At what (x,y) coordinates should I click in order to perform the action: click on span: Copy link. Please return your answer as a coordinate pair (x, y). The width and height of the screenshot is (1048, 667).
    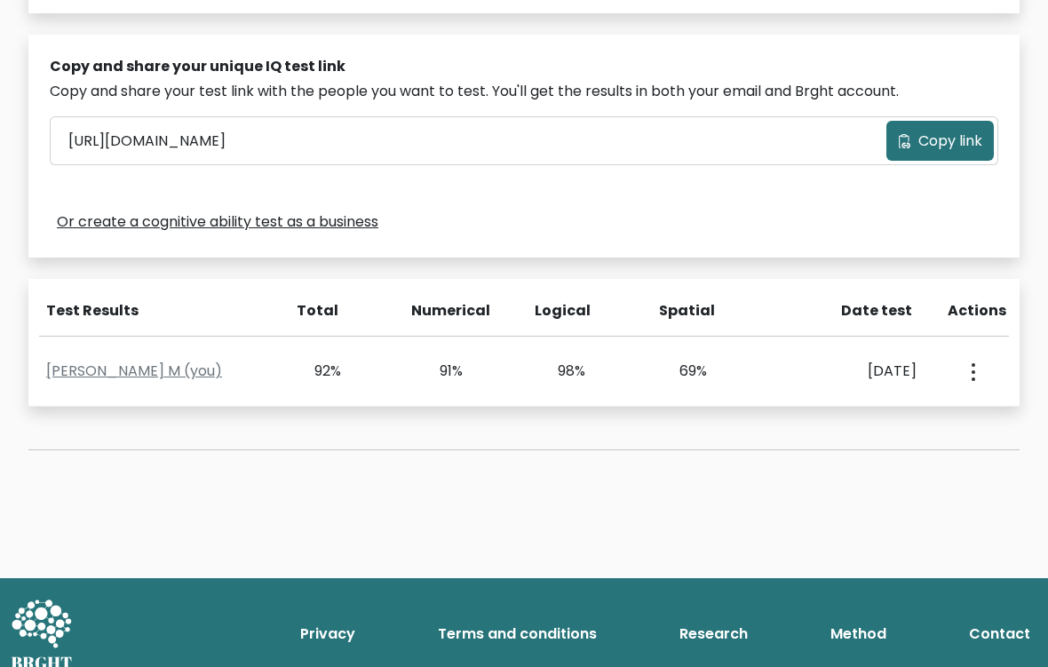
    Looking at the image, I should click on (950, 141).